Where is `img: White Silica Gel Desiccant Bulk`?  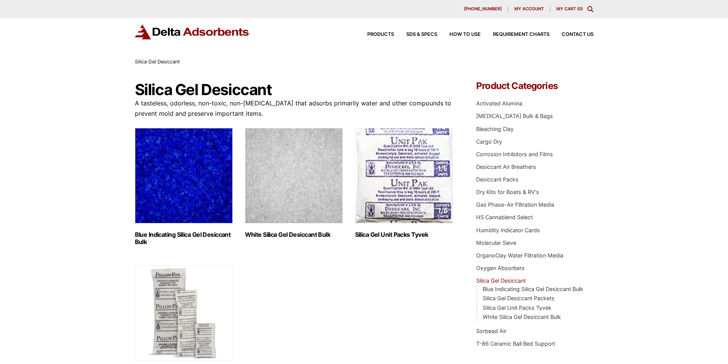 img: White Silica Gel Desiccant Bulk is located at coordinates (294, 176).